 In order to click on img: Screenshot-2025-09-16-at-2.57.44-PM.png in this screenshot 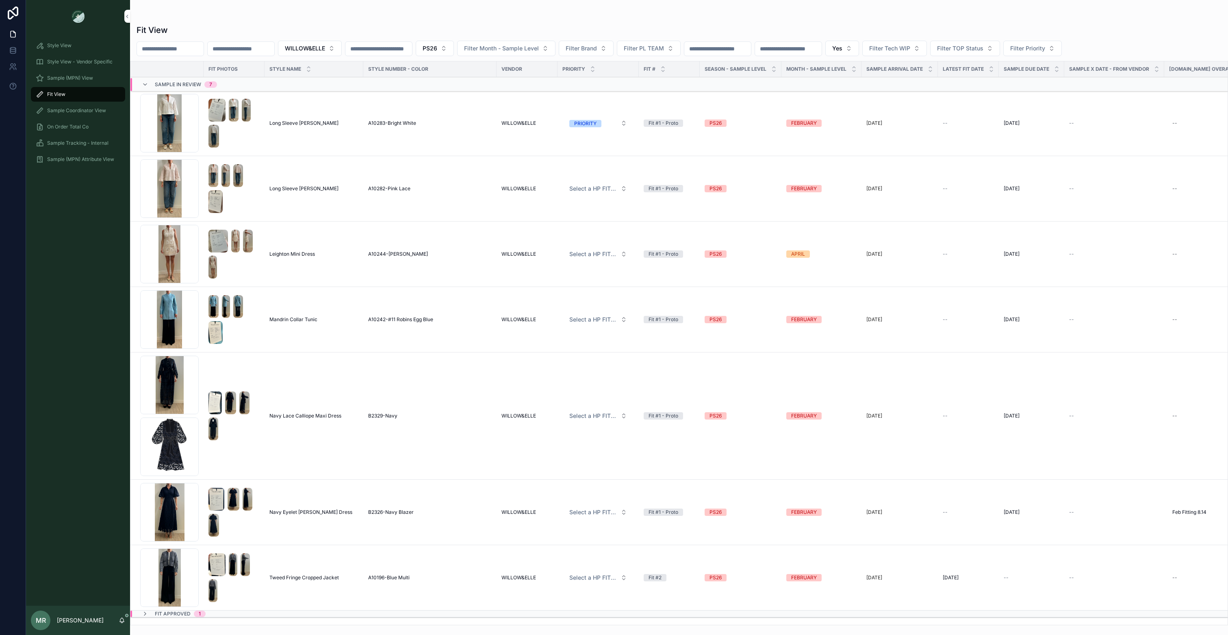, I will do `click(238, 176)`.